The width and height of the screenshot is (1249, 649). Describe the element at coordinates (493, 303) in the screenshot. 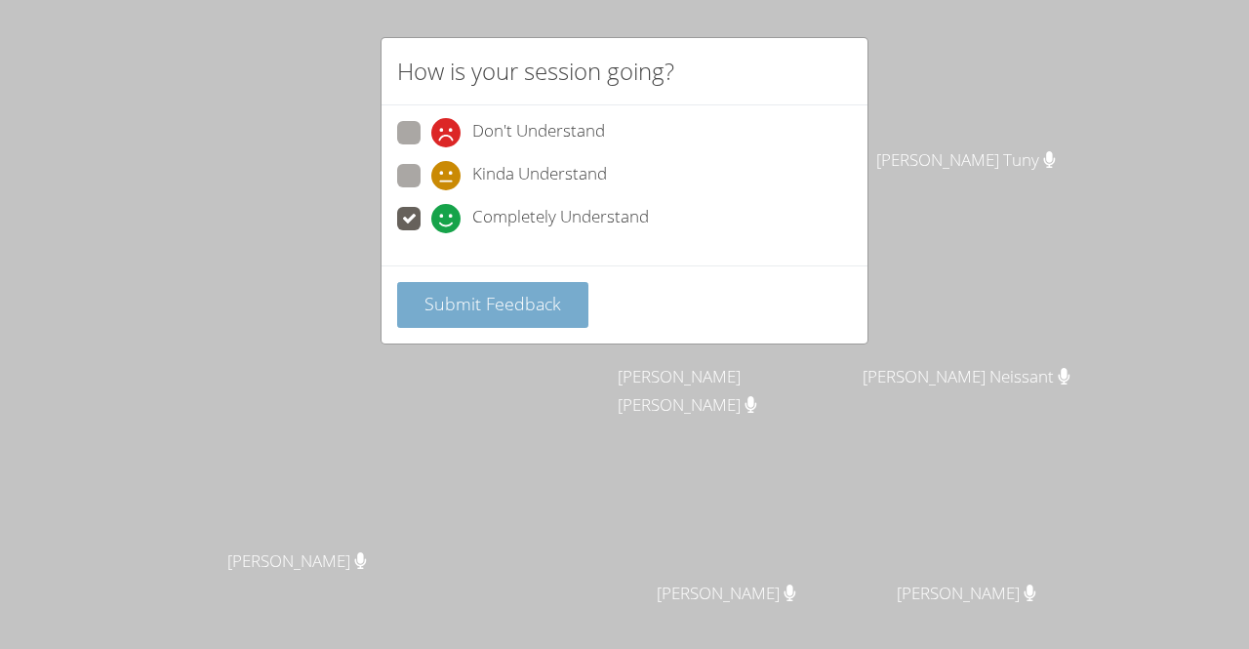

I see `span: Submit Feedback` at that location.